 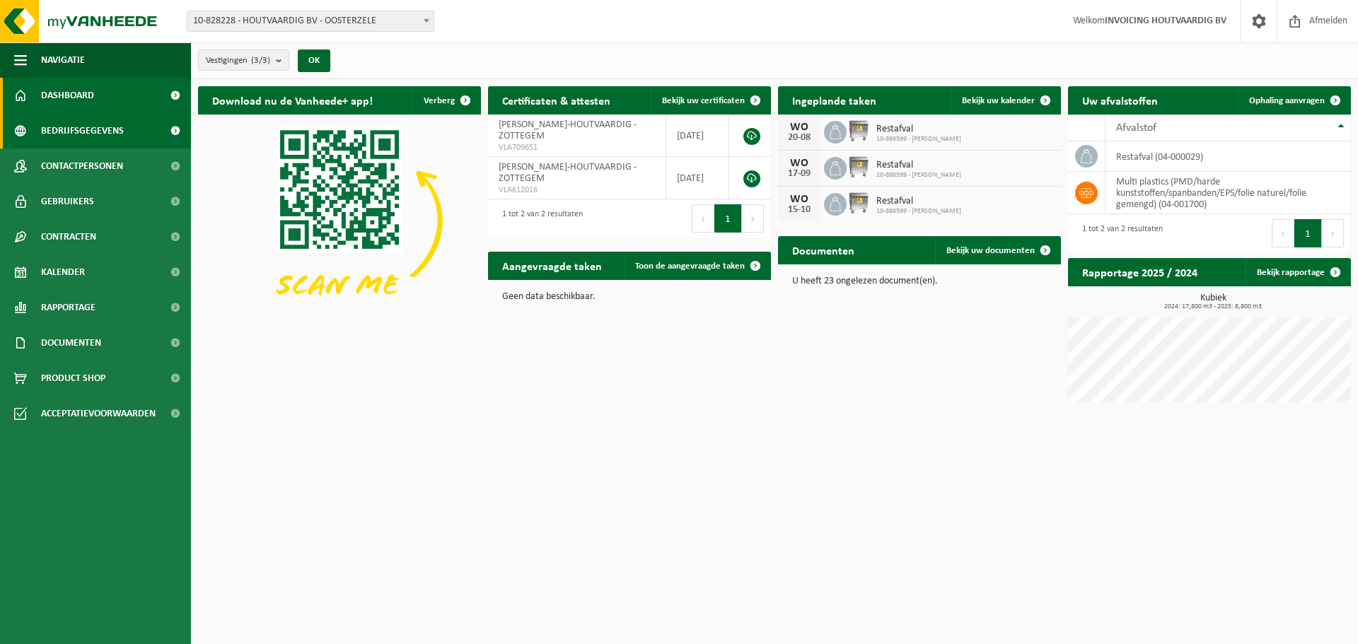 What do you see at coordinates (552, 265) in the screenshot?
I see `h2: Aangevraagde taken` at bounding box center [552, 265].